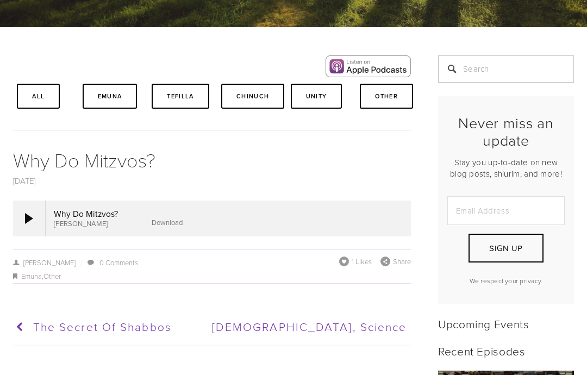 The image size is (587, 375). Describe the element at coordinates (167, 222) in the screenshot. I see `a: Download` at that location.